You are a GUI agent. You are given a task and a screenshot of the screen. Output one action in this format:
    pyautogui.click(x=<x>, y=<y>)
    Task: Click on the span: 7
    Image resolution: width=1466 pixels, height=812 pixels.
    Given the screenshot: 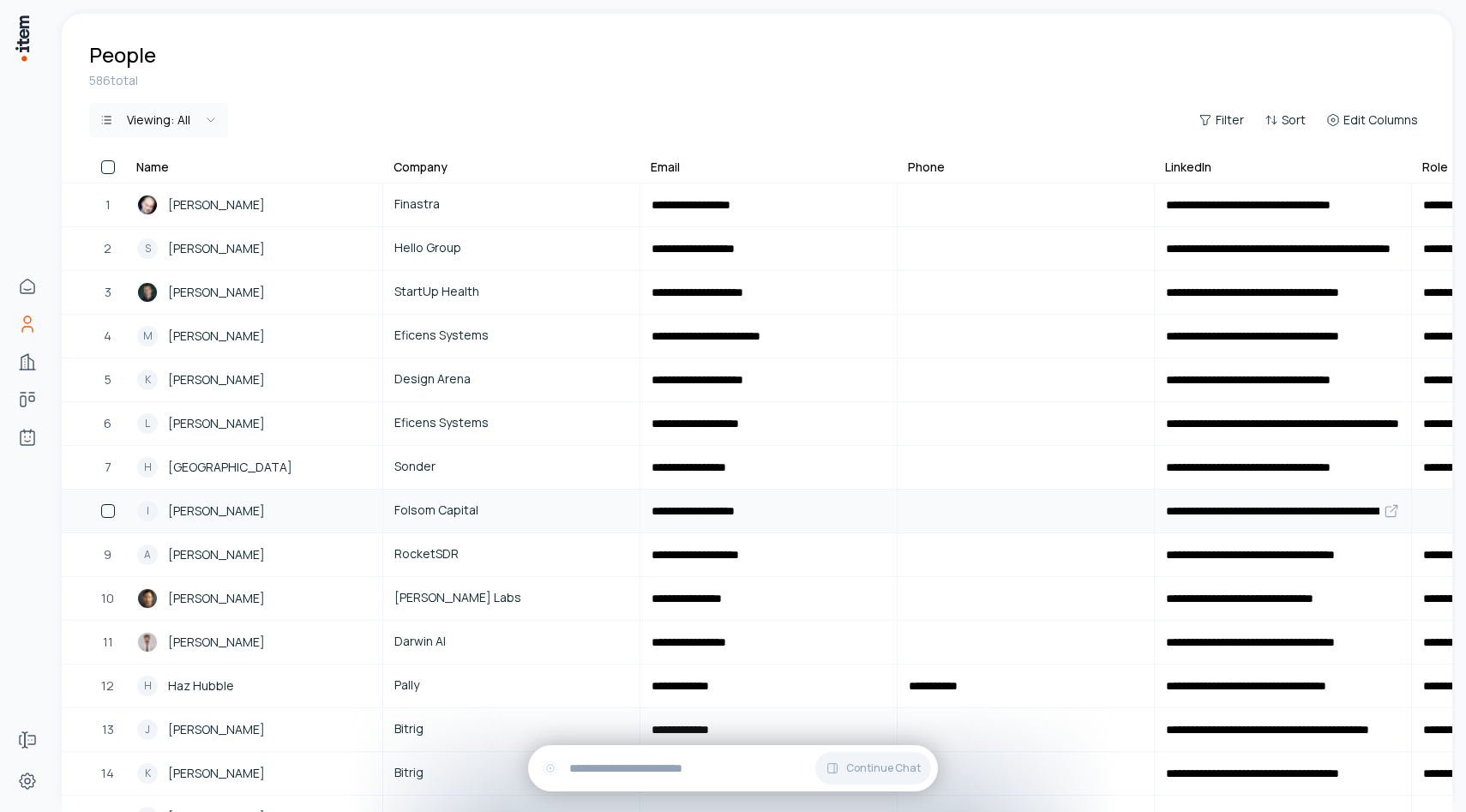 What is the action you would take?
    pyautogui.click(x=108, y=467)
    